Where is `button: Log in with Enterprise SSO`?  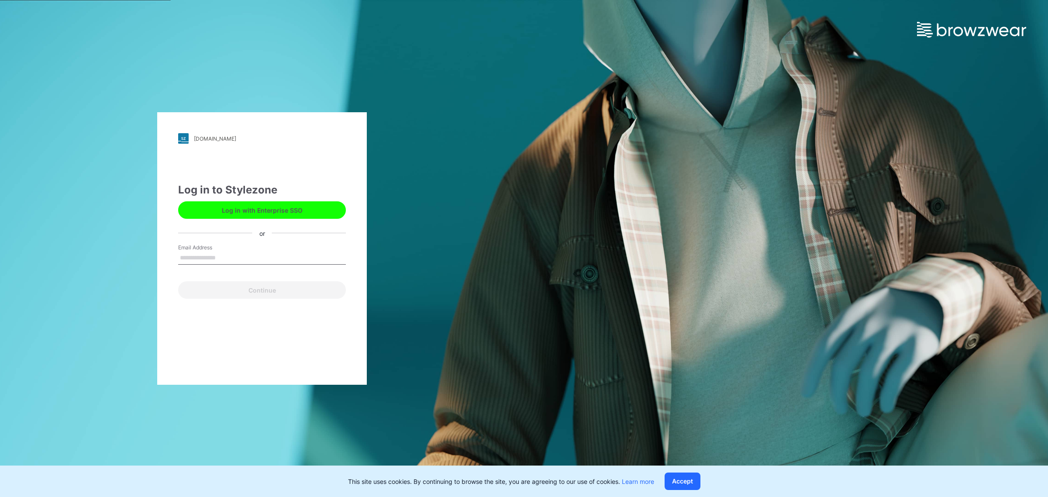 button: Log in with Enterprise SSO is located at coordinates (262, 210).